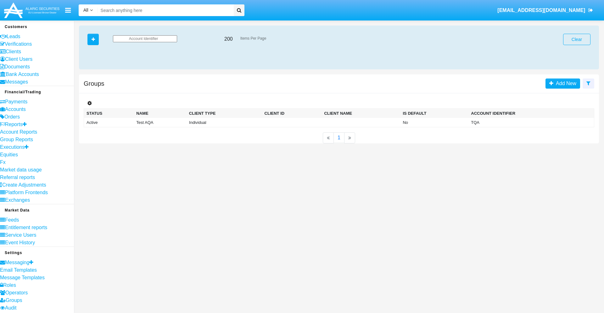  I want to click on td: Individual, so click(224, 122).